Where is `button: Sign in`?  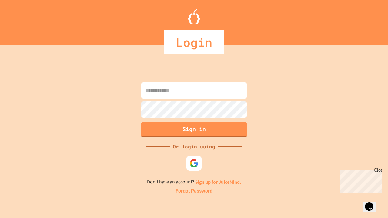 button: Sign in is located at coordinates (194, 130).